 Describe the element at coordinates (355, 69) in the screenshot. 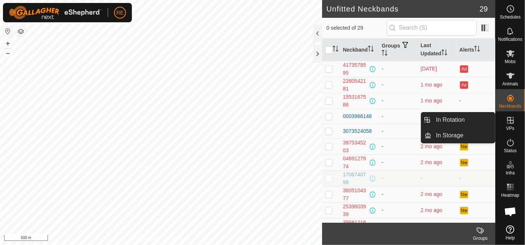

I see `div: 4173578595` at that location.